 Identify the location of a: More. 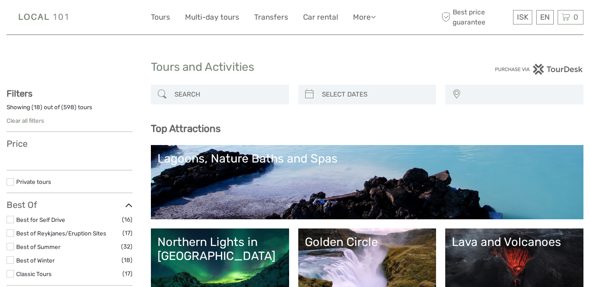
(364, 17).